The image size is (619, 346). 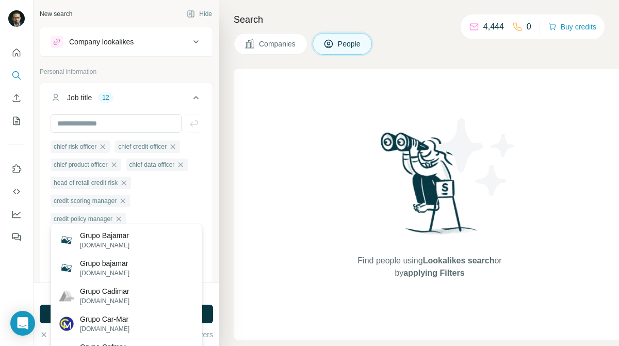 What do you see at coordinates (67, 324) in the screenshot?
I see `img: Grupo Car-Mar` at bounding box center [67, 324].